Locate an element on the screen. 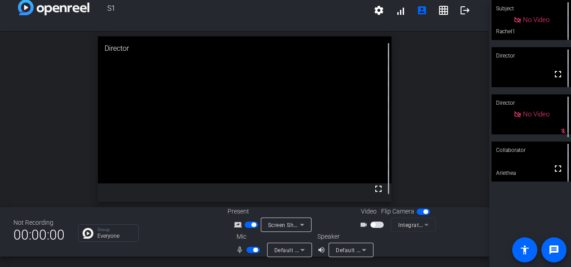  span: 00:00:00 is located at coordinates (39, 234).